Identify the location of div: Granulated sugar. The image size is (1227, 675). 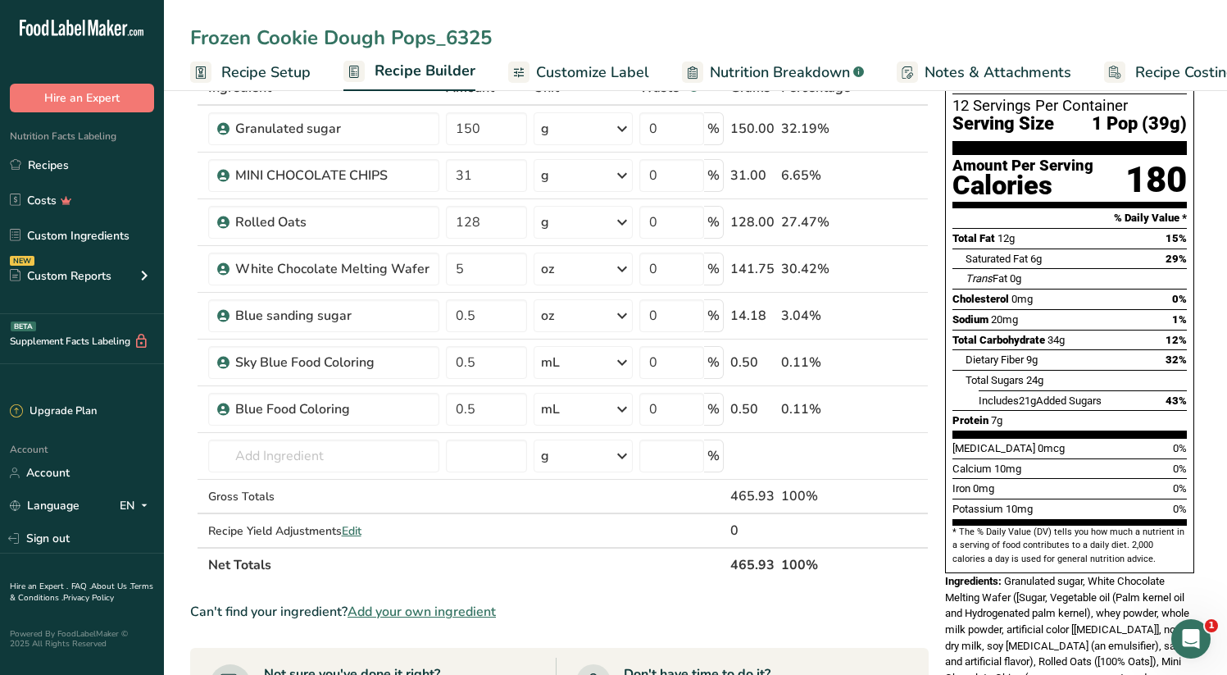
(332, 129).